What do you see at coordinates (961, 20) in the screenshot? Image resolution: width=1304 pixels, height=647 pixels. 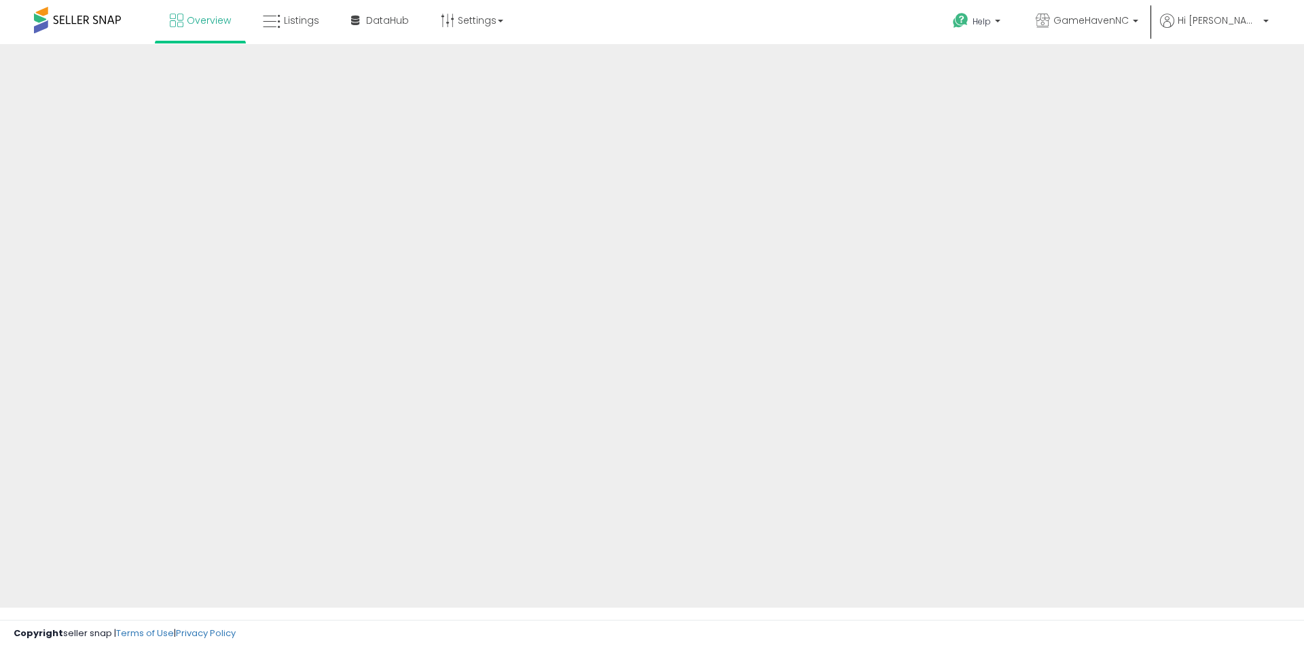 I see `i: Get Help` at bounding box center [961, 20].